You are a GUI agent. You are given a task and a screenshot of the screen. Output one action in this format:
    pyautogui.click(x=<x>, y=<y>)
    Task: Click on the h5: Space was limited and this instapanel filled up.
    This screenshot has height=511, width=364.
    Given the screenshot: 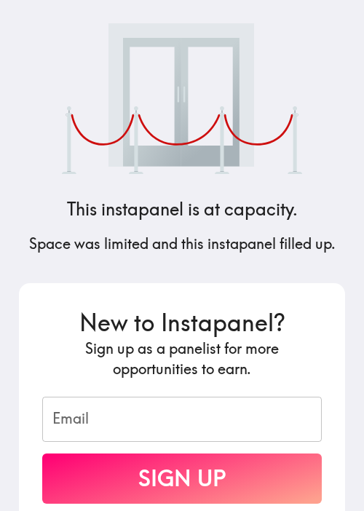 What is the action you would take?
    pyautogui.click(x=182, y=244)
    